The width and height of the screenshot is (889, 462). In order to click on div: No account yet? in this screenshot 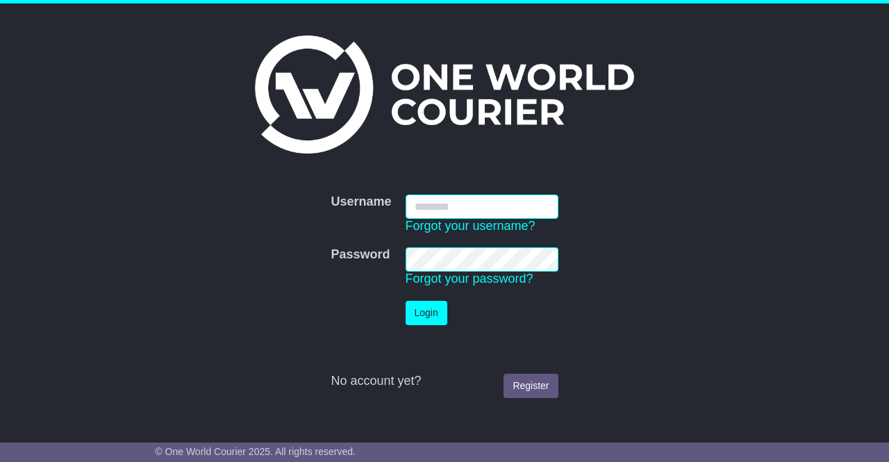, I will do `click(444, 381)`.